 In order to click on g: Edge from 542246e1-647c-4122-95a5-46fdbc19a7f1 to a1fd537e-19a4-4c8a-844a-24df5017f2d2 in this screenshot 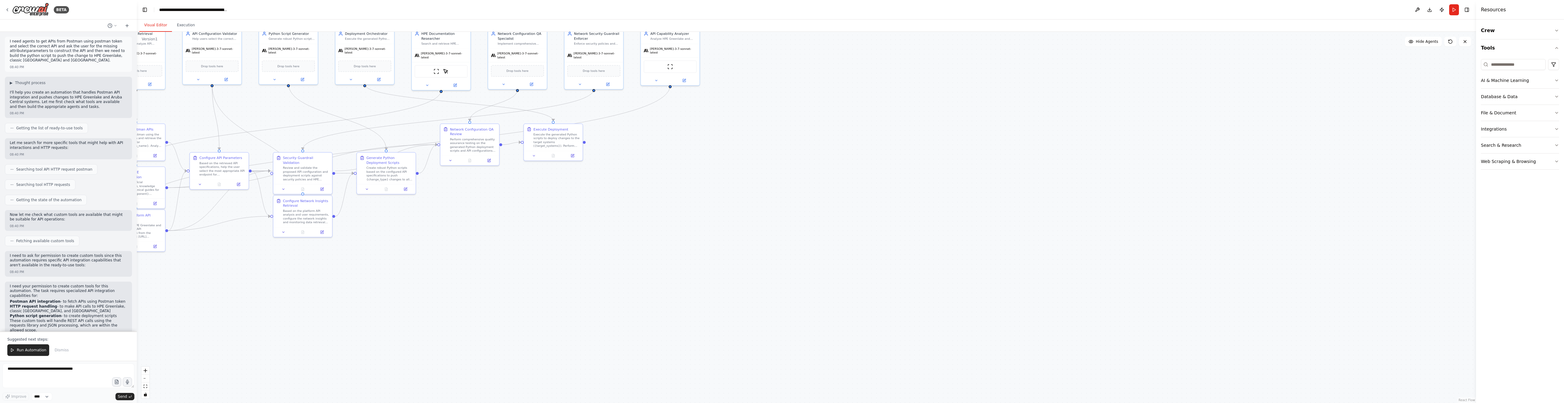, I will do `click(261, 193)`.